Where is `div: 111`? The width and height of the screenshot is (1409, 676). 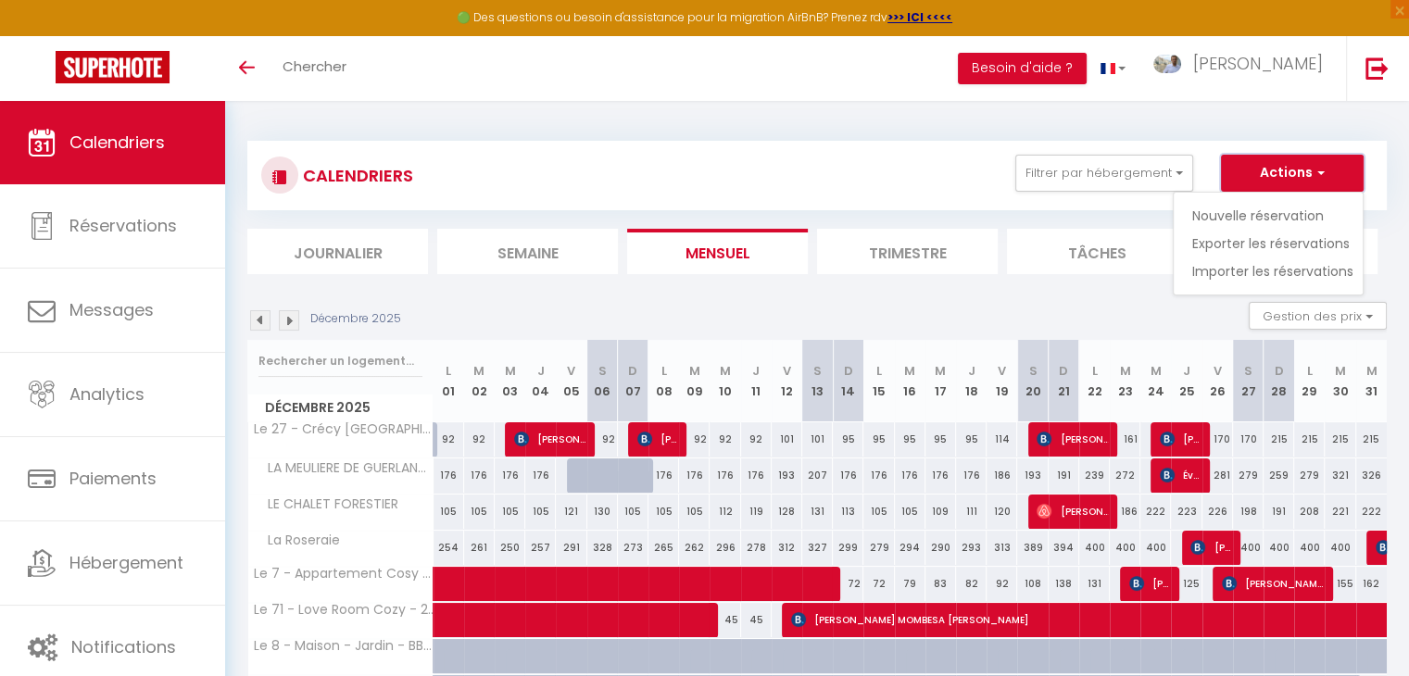 div: 111 is located at coordinates (971, 511).